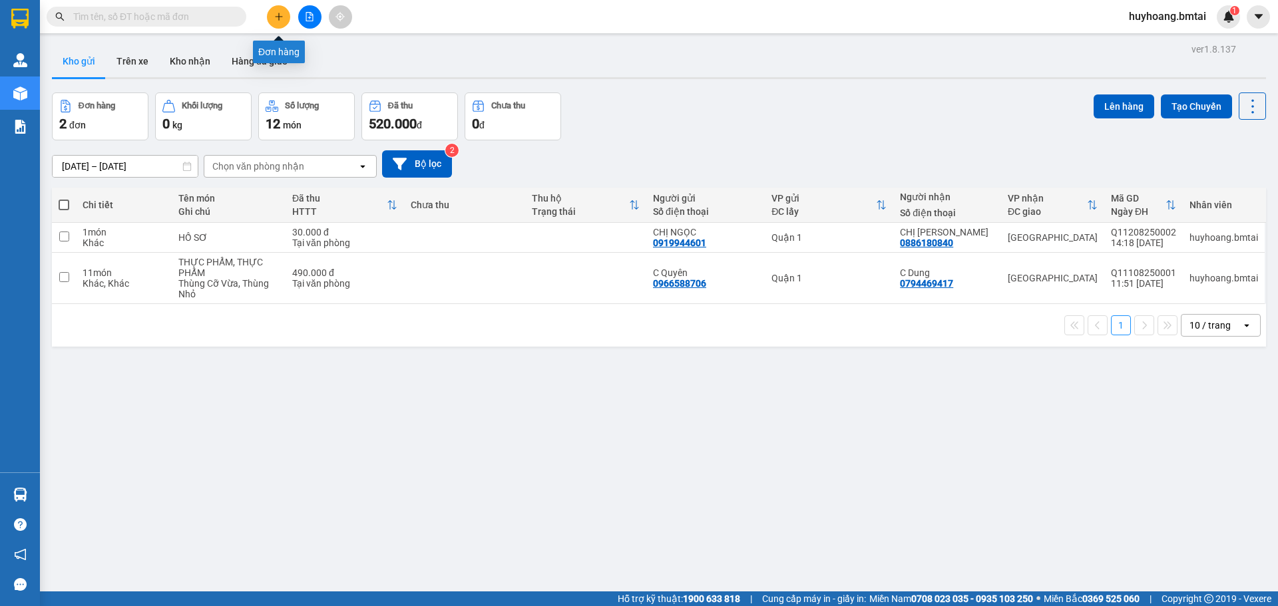 The image size is (1278, 606). What do you see at coordinates (345, 273) in the screenshot?
I see `div: 490.000 đ` at bounding box center [345, 273].